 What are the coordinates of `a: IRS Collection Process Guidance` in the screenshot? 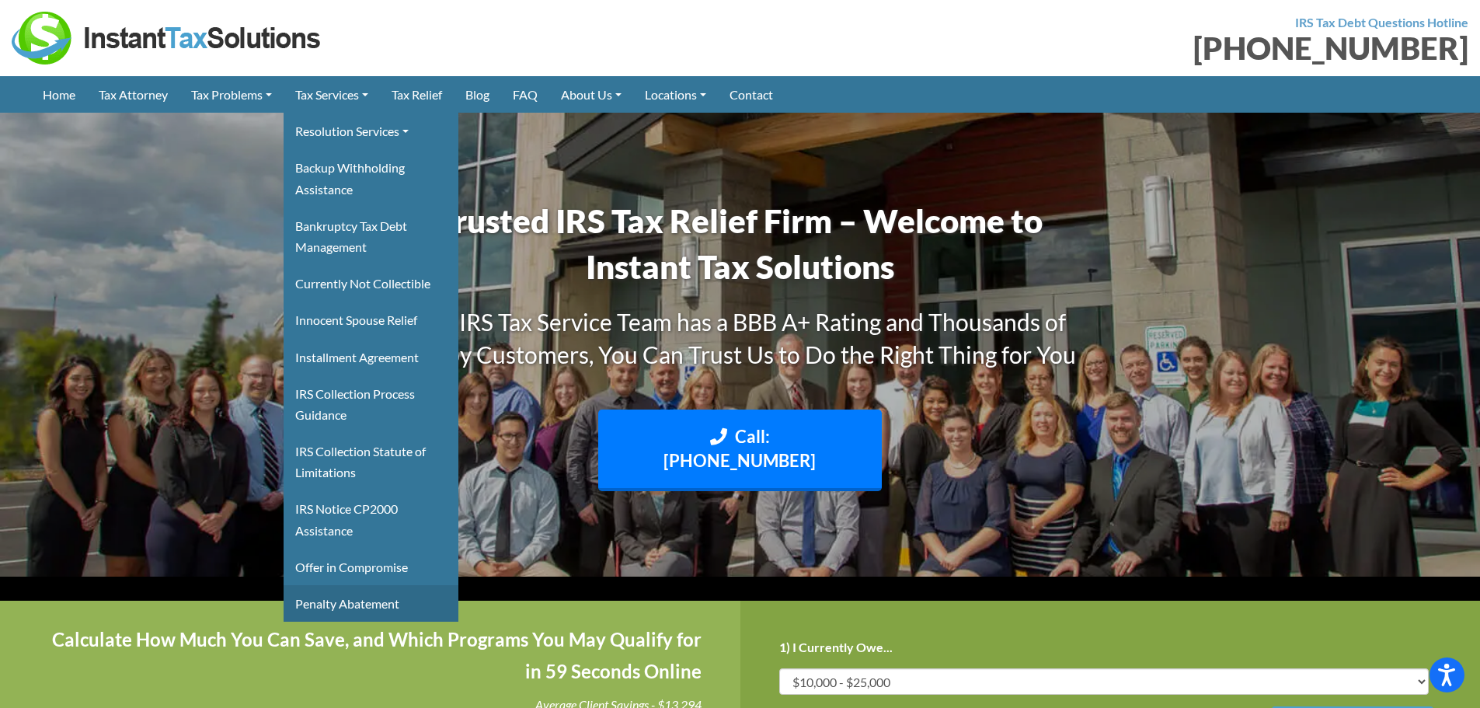 It's located at (371, 404).